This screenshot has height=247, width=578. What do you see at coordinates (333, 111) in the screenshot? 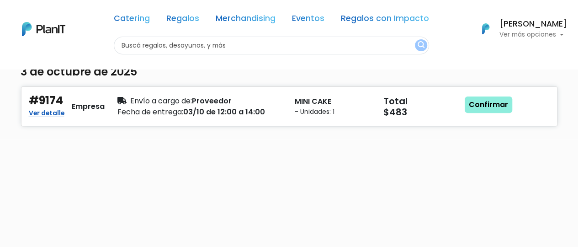
I see `small: - Unidades: 1` at bounding box center [333, 111].